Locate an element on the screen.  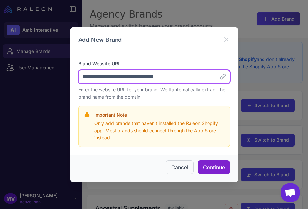
h4: Important Note is located at coordinates (159, 115).